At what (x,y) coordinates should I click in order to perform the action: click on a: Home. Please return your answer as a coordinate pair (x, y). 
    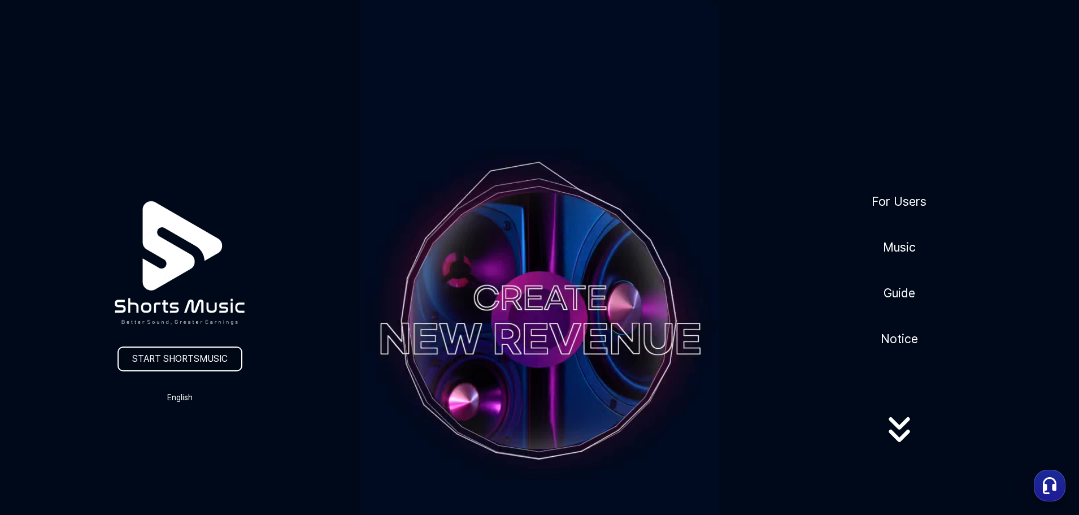
    Looking at the image, I should click on (39, 372).